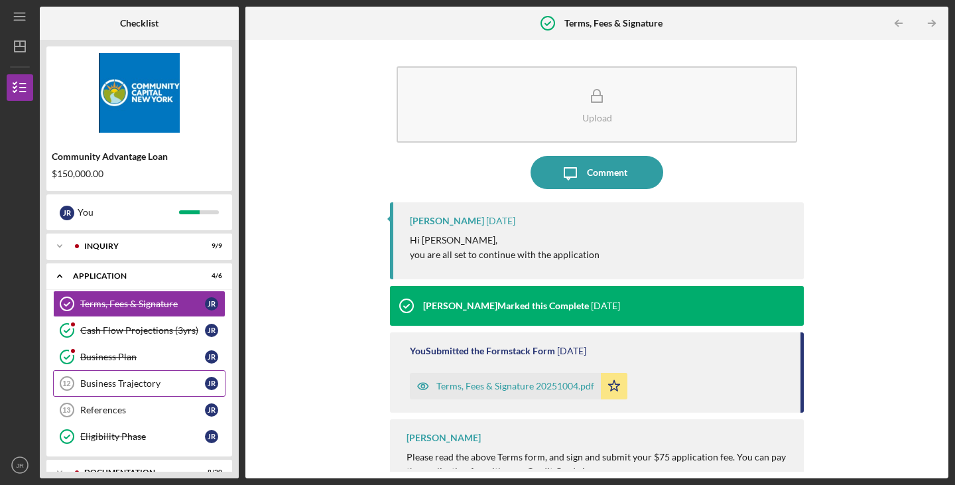 Image resolution: width=955 pixels, height=485 pixels. What do you see at coordinates (139, 93) in the screenshot?
I see `img: Product logo` at bounding box center [139, 93].